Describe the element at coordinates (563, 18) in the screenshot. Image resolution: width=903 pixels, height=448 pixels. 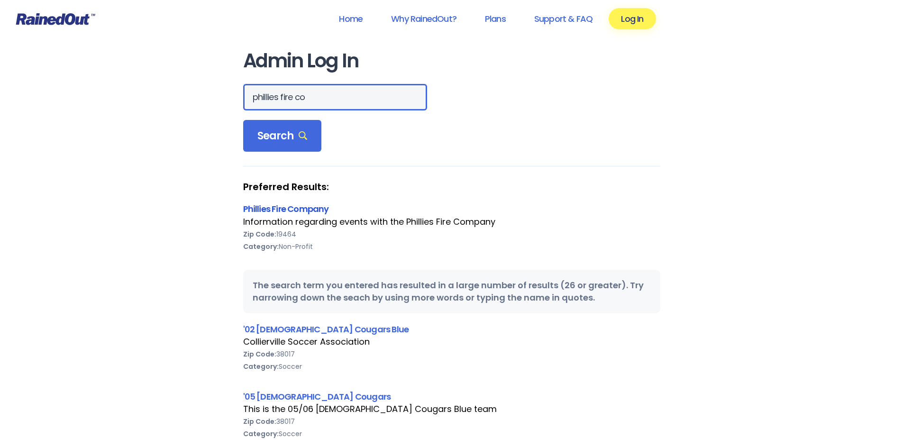
I see `a: Support & FAQ` at that location.